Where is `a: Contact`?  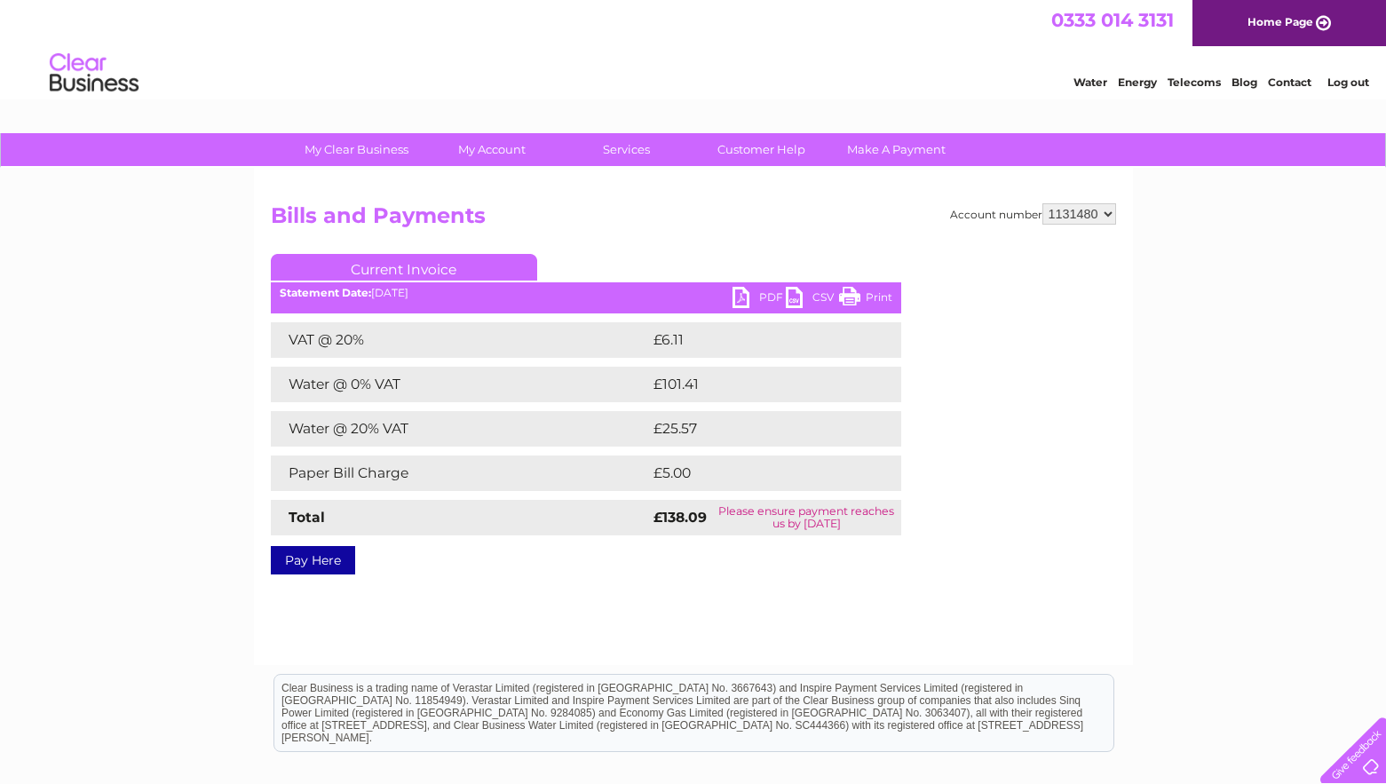 a: Contact is located at coordinates (1289, 82).